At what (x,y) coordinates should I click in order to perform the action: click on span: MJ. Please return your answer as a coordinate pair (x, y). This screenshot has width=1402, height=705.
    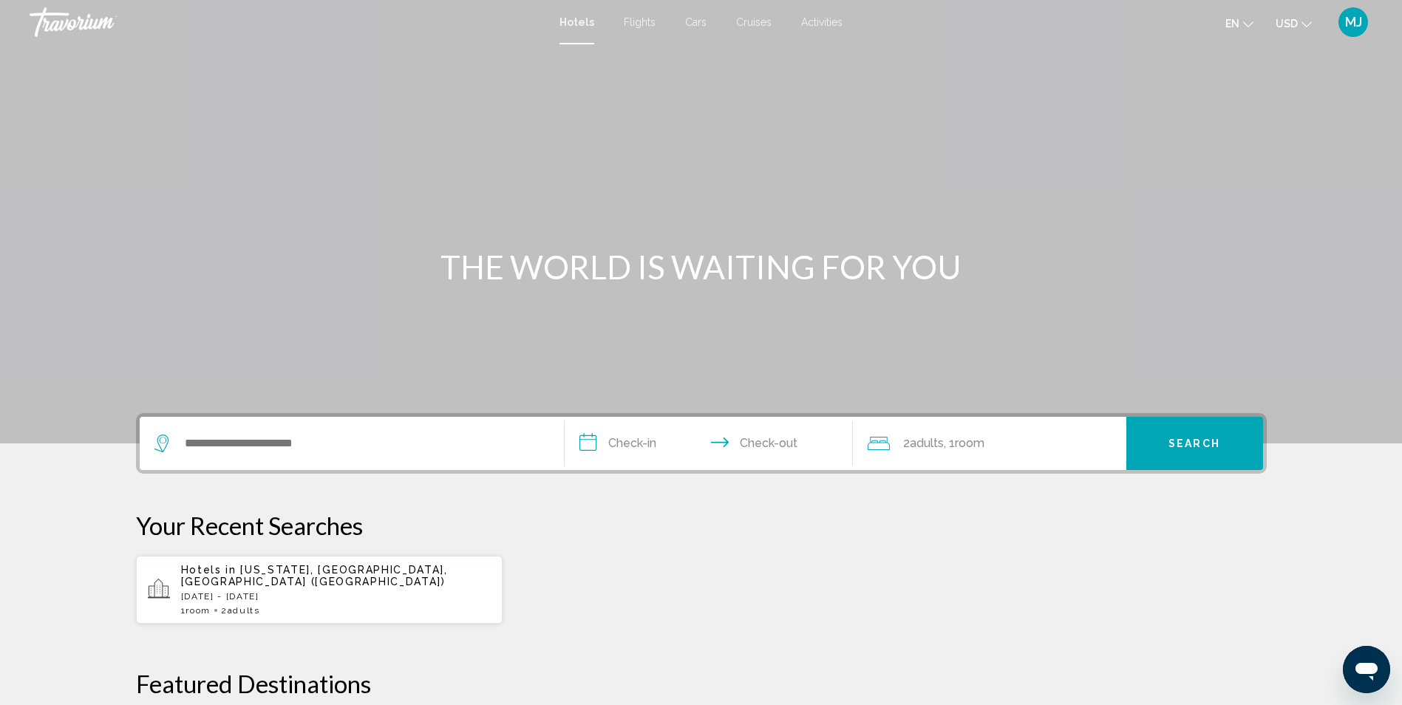
    Looking at the image, I should click on (1354, 22).